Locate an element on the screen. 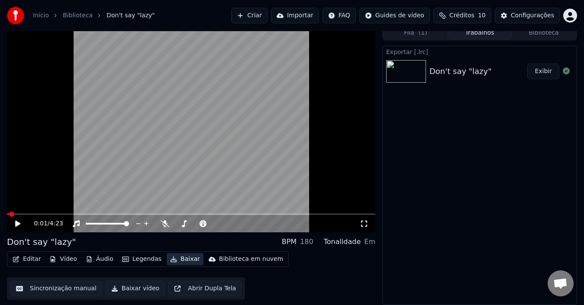 Image resolution: width=584 pixels, height=305 pixels. button: Sincronização manual is located at coordinates (56, 289).